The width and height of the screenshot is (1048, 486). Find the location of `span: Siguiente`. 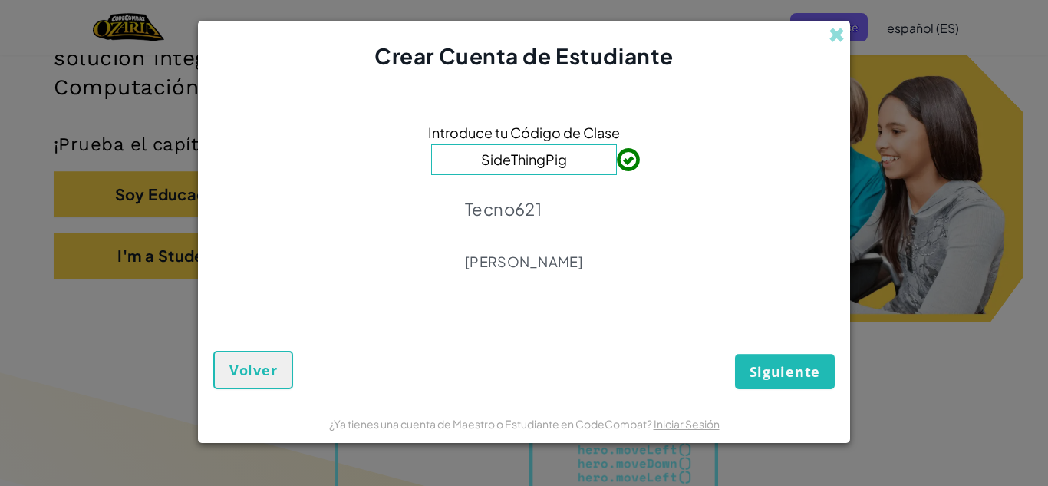

span: Siguiente is located at coordinates (785, 371).